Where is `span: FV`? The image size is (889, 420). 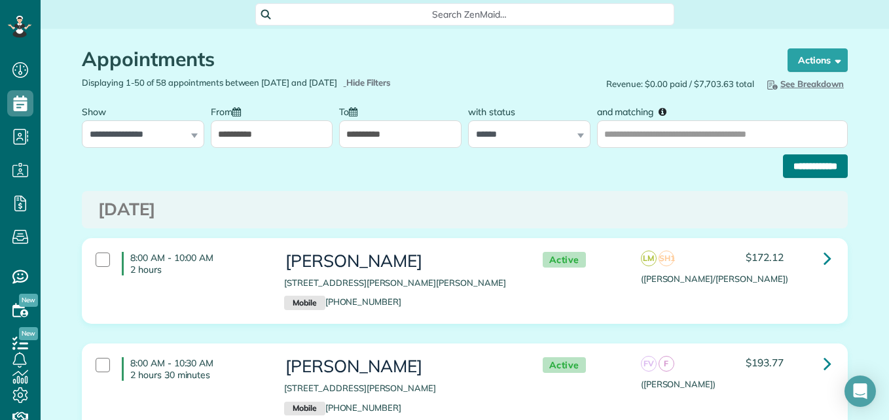 span: FV is located at coordinates (649, 364).